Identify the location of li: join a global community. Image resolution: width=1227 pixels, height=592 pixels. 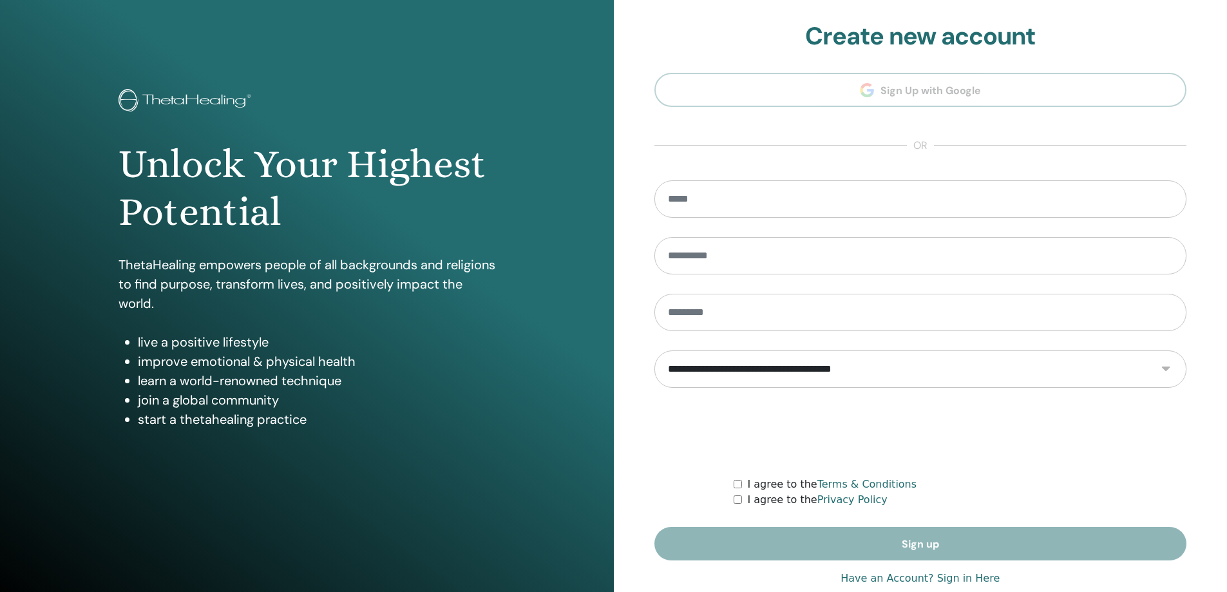
(316, 400).